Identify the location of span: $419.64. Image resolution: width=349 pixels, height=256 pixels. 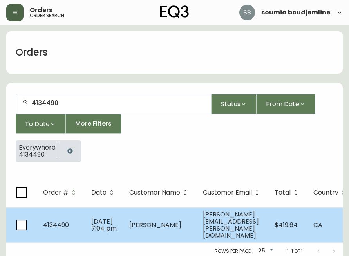
(286, 225).